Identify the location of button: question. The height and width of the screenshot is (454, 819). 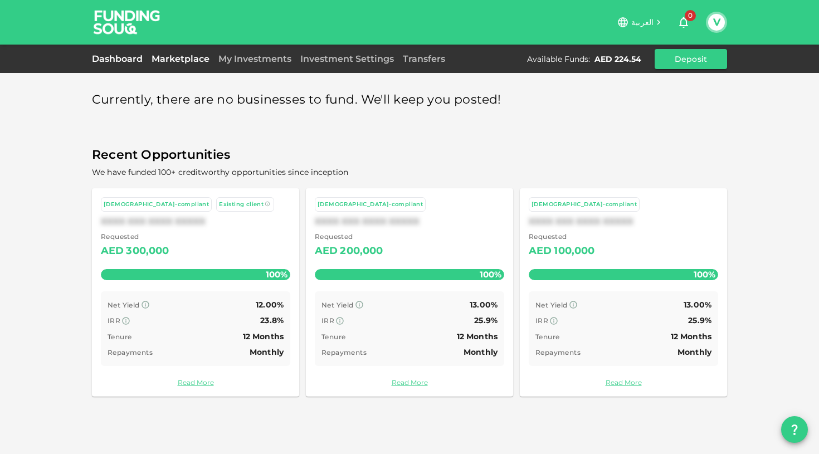
(794, 430).